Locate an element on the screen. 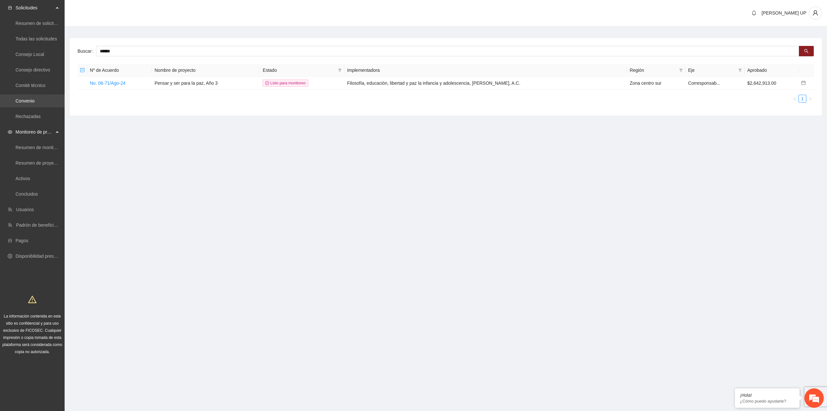 The height and width of the screenshot is (411, 827). span: search is located at coordinates (807, 51).